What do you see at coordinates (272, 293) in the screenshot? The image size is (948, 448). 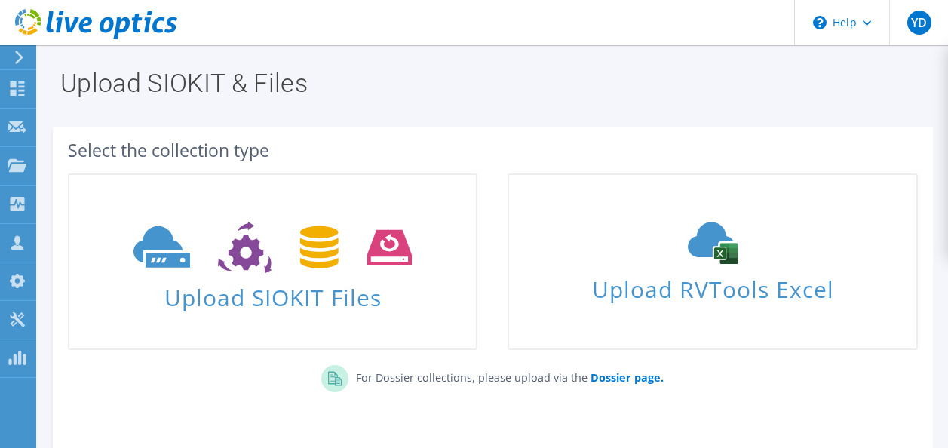 I see `span: Upload SIOKIT Files` at bounding box center [272, 293].